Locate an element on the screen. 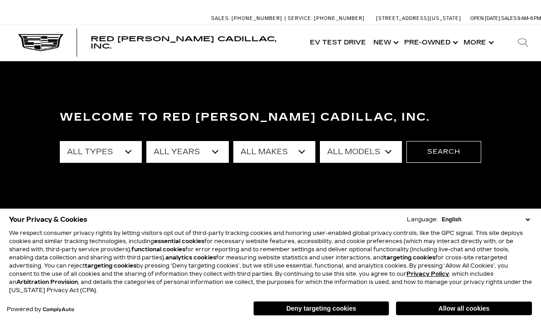 This screenshot has width=541, height=322. strong: analytics cookies is located at coordinates (191, 258).